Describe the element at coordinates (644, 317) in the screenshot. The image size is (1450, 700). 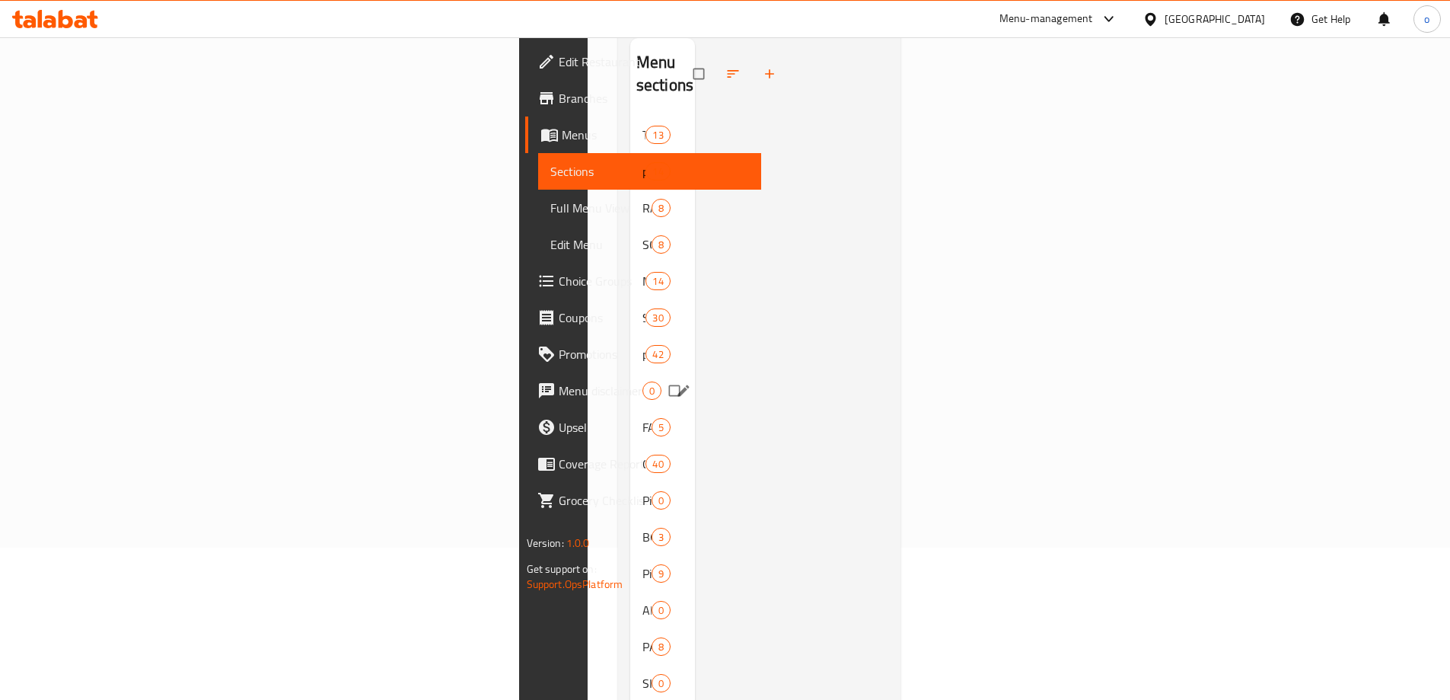
I see `div: Sweet Pastries` at that location.